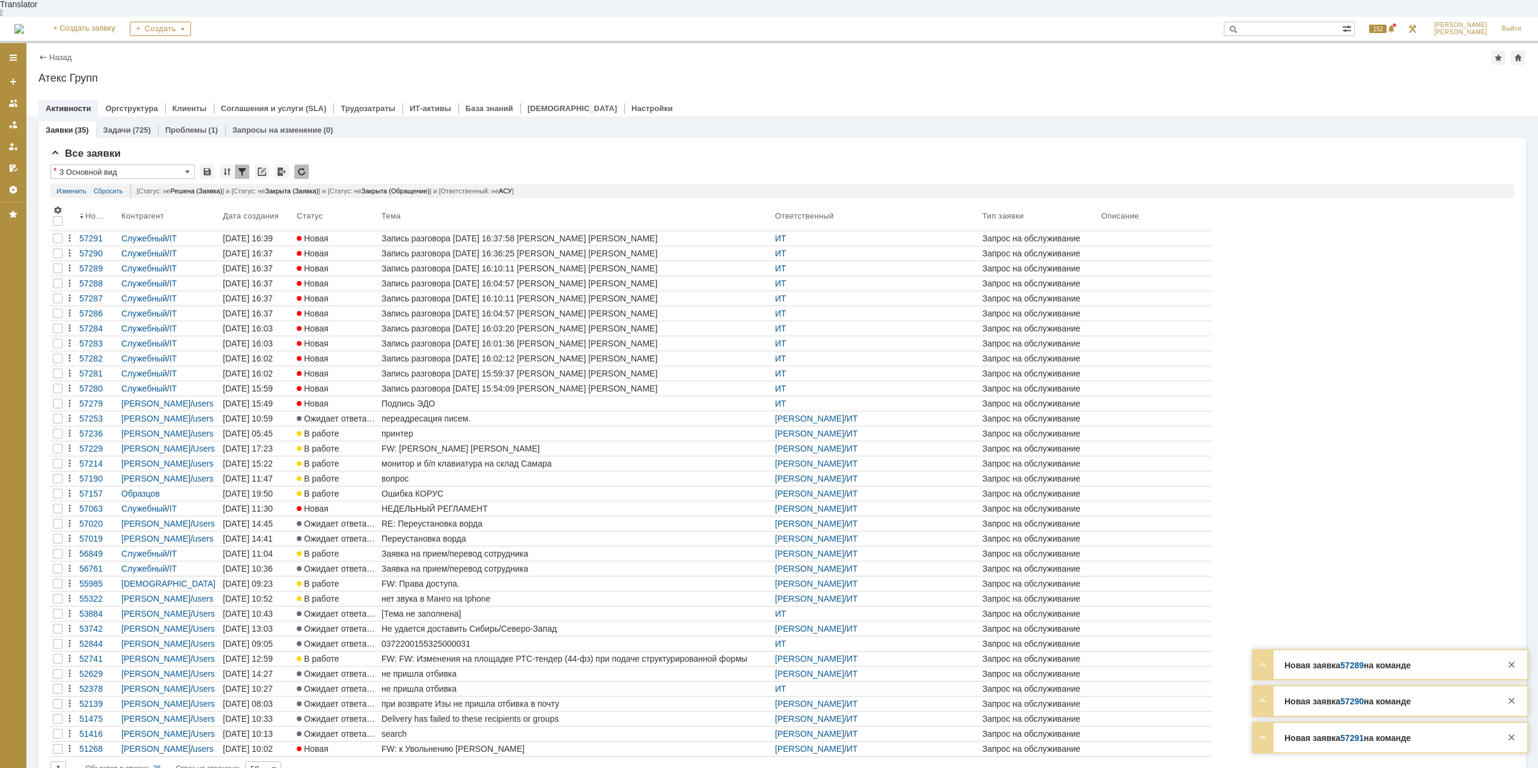 The height and width of the screenshot is (768, 1538). Describe the element at coordinates (98, 494) in the screenshot. I see `a: 57157` at that location.